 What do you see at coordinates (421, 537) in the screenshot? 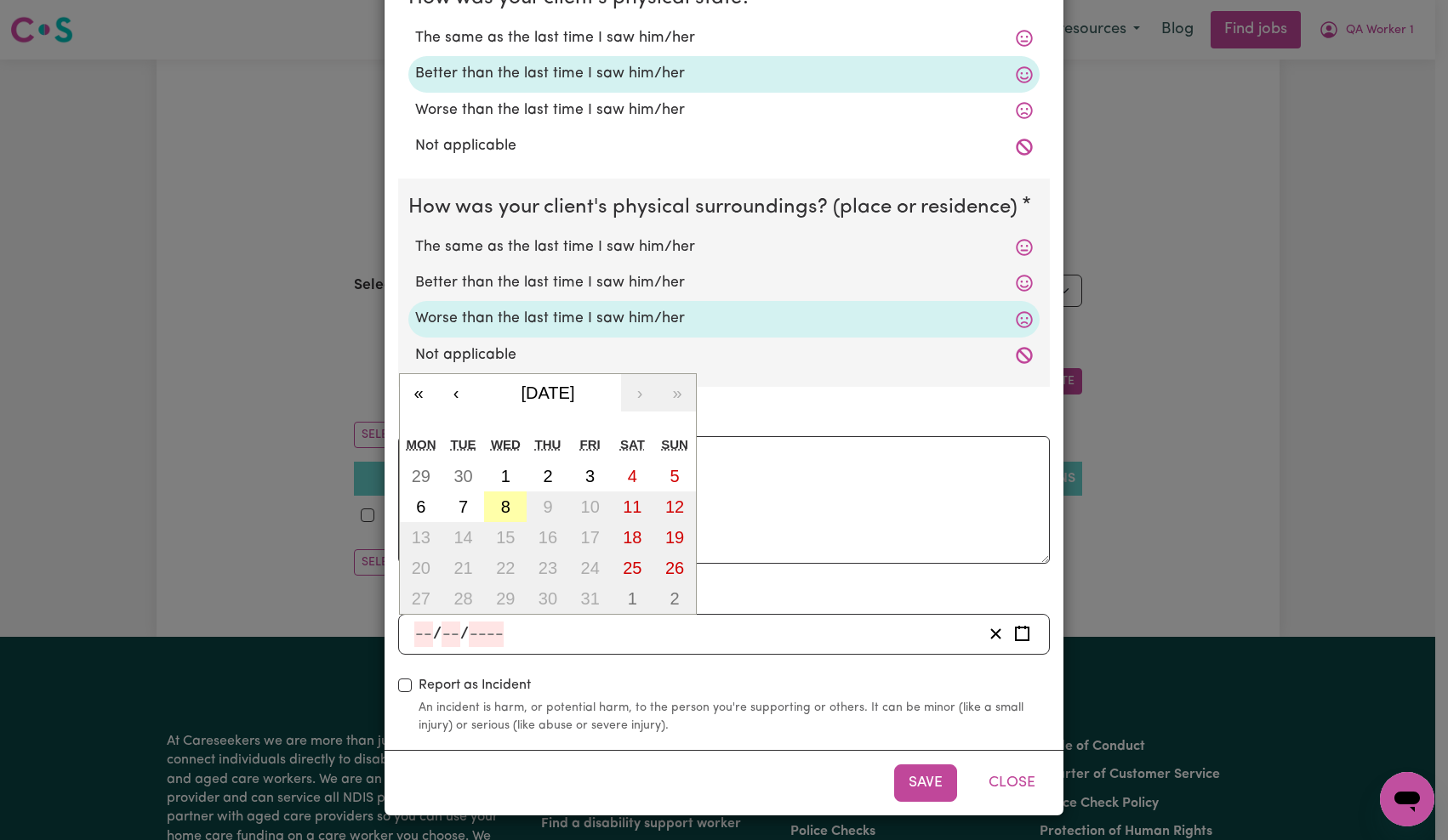
I see `button: October 13, 2025` at bounding box center [421, 537].